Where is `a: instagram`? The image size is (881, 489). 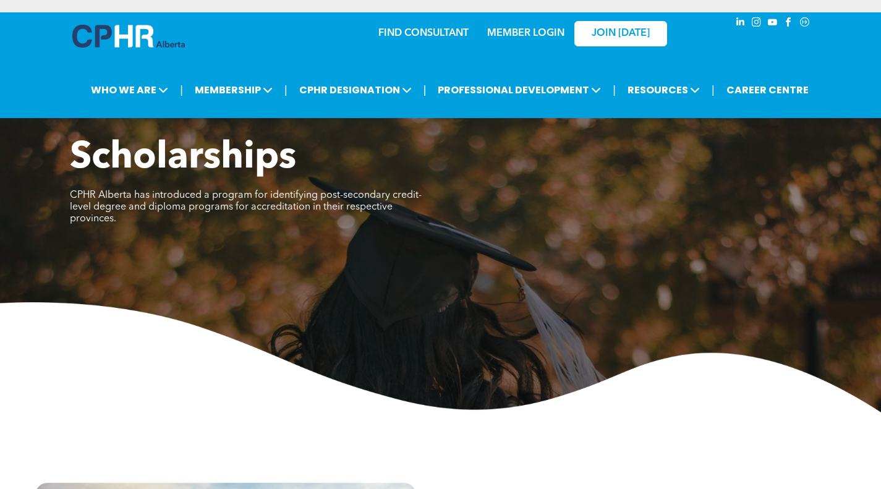 a: instagram is located at coordinates (756, 23).